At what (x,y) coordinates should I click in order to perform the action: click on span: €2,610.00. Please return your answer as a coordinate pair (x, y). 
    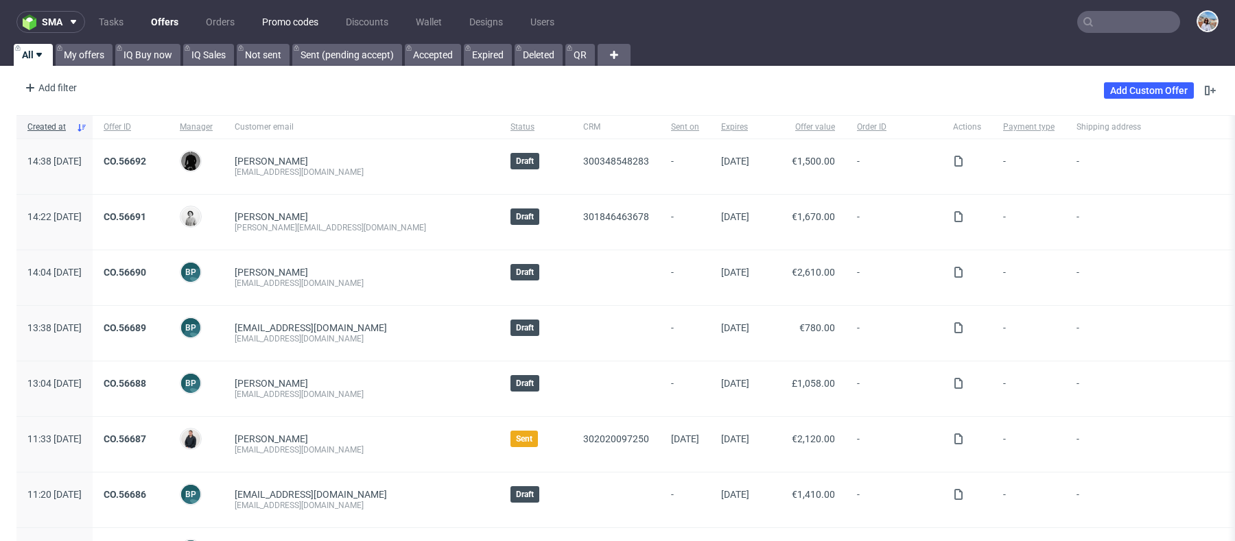
    Looking at the image, I should click on (813, 272).